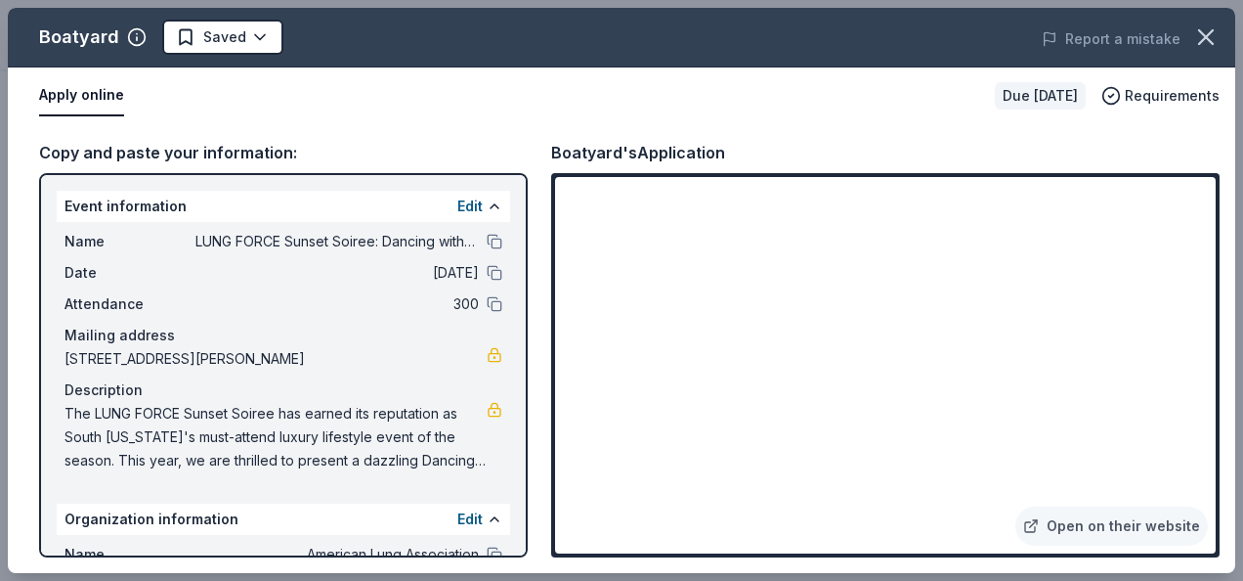  Describe the element at coordinates (223, 37) in the screenshot. I see `button: Saved` at that location.